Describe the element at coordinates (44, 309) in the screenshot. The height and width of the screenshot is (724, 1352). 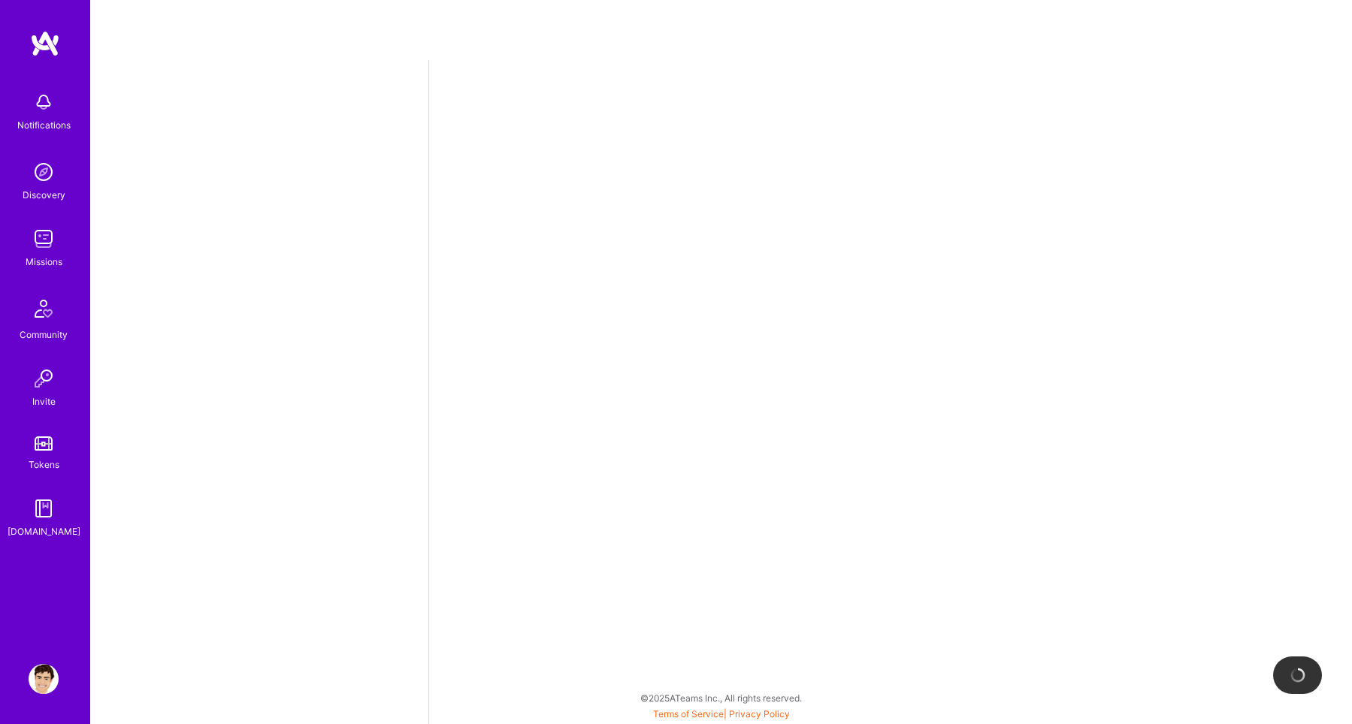
I see `img: Community` at that location.